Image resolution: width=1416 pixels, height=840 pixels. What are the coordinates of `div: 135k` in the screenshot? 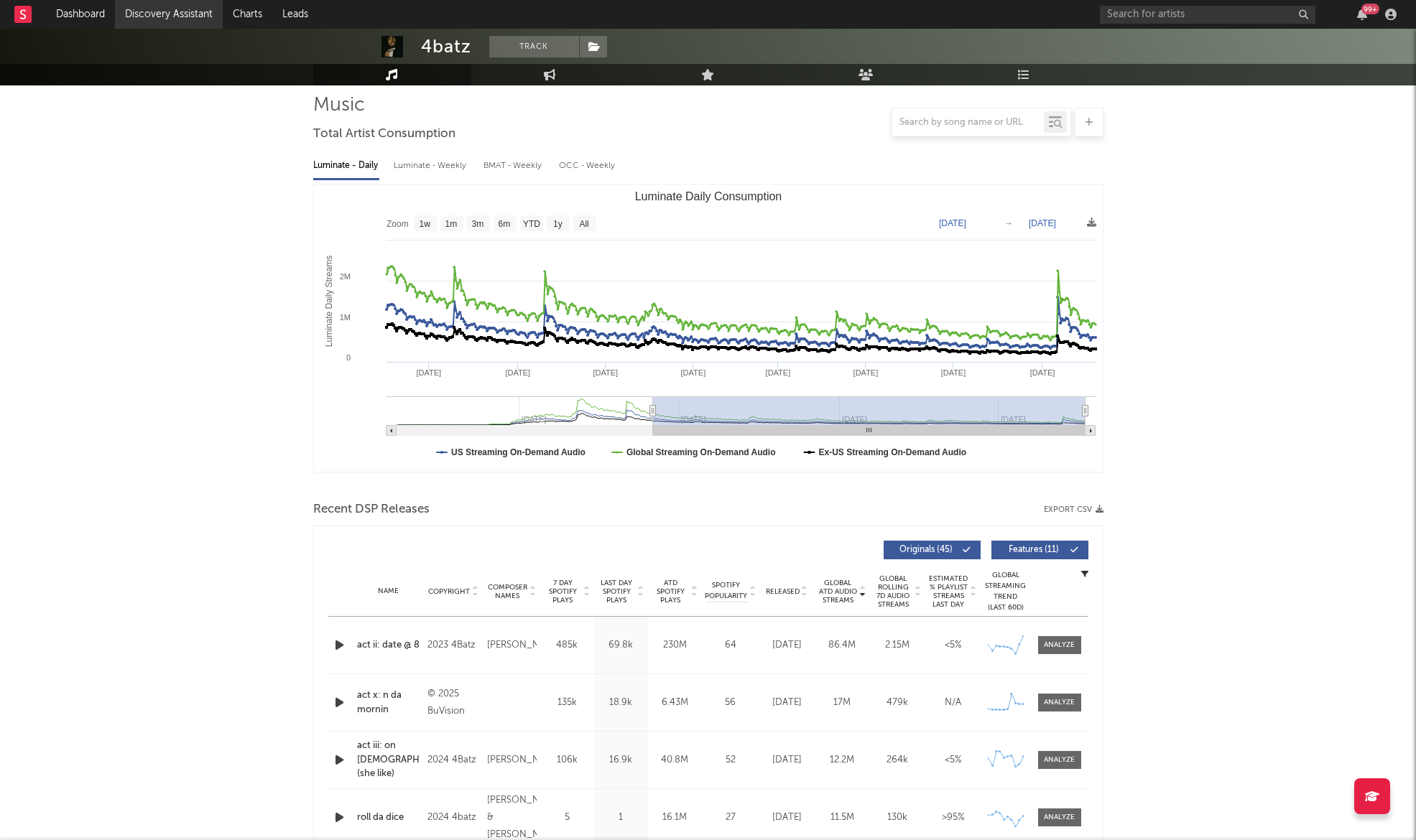 It's located at (566, 704).